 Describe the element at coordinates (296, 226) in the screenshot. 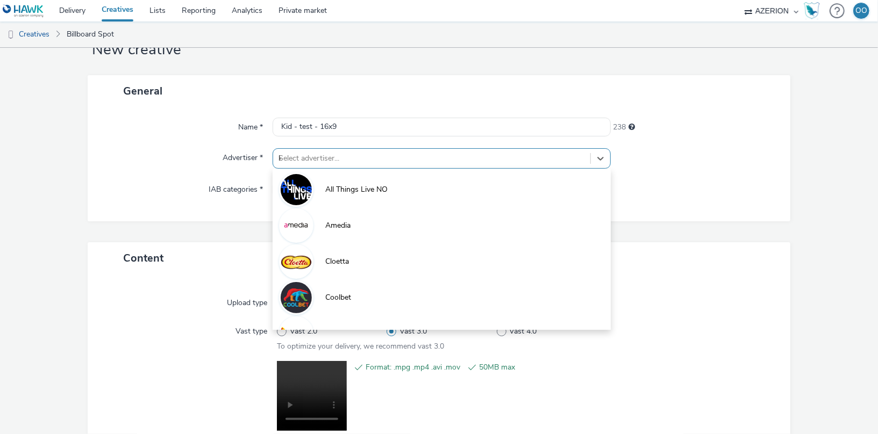

I see `img: Amedia` at that location.